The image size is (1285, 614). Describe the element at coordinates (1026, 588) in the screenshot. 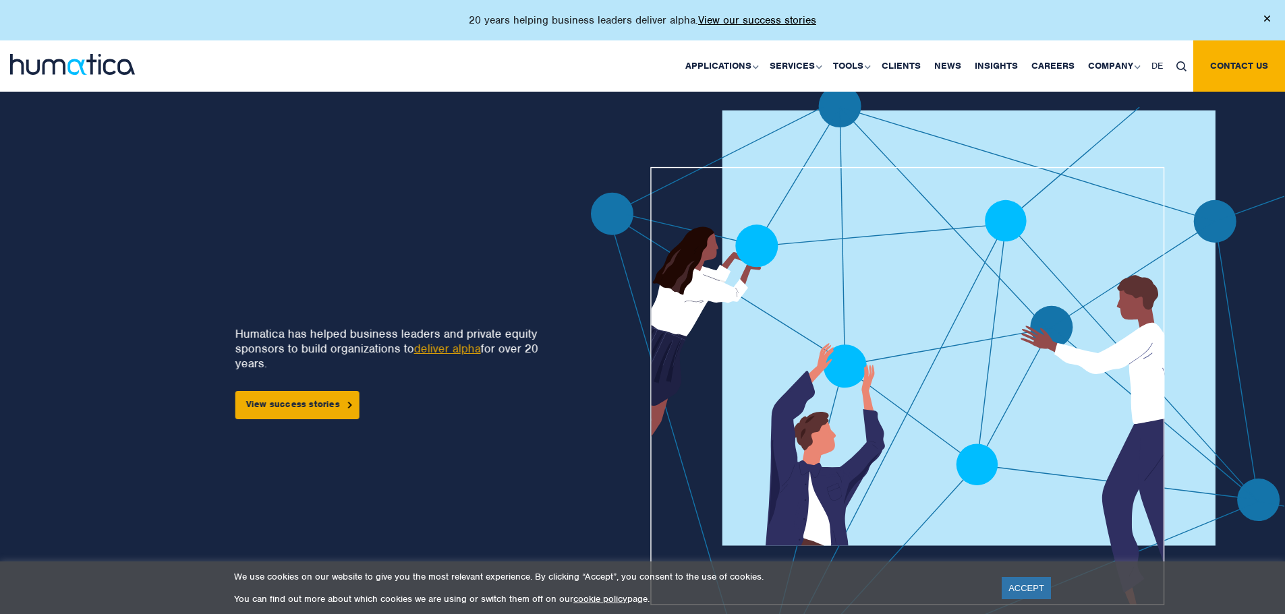

I see `a: ACCEPT` at that location.